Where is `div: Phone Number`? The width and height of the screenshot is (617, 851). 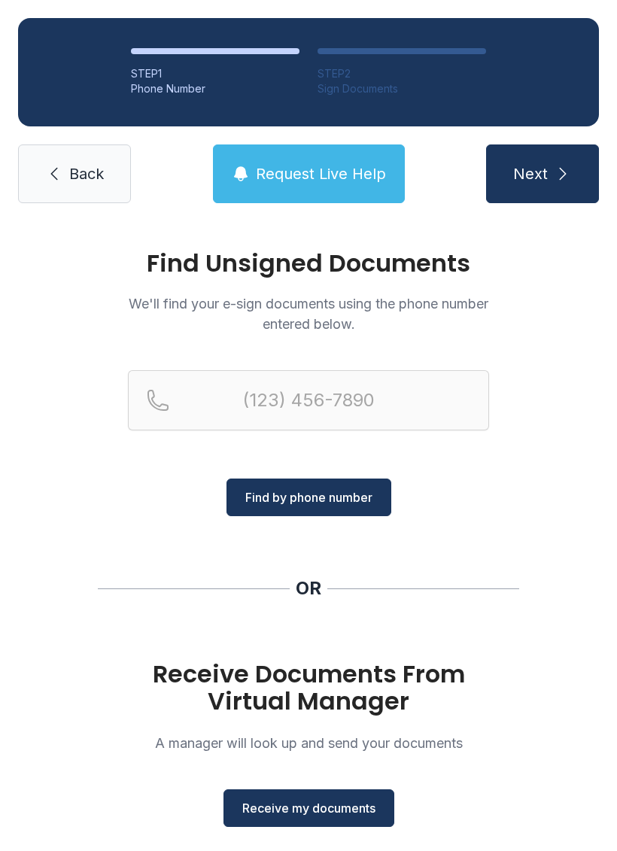
div: Phone Number is located at coordinates (215, 89).